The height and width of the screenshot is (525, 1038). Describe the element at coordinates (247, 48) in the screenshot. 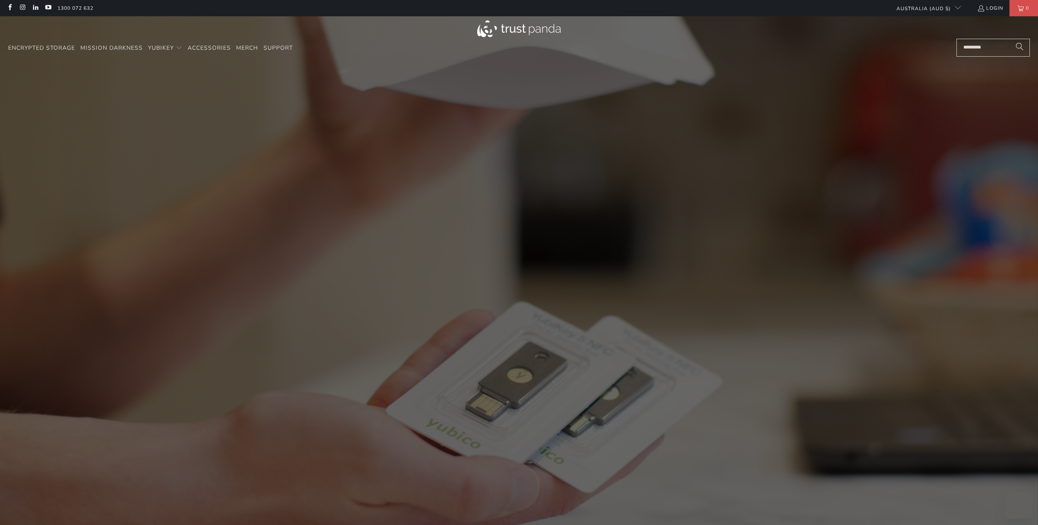

I see `span: Merch` at that location.